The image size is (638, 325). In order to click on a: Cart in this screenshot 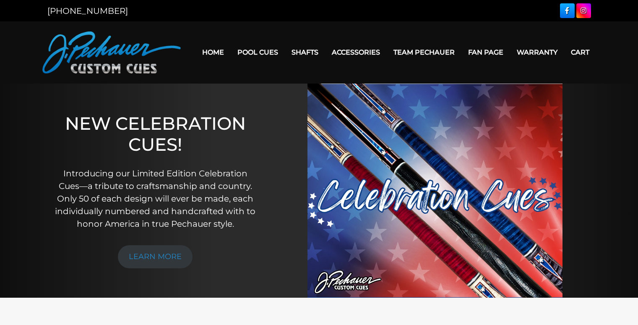, I will do `click(580, 52)`.